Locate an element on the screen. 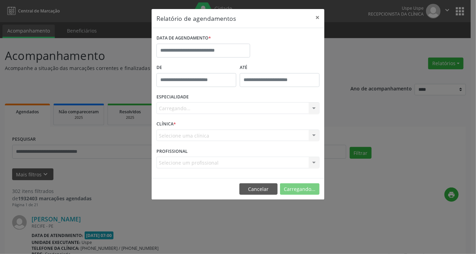  label: De is located at coordinates (196, 68).